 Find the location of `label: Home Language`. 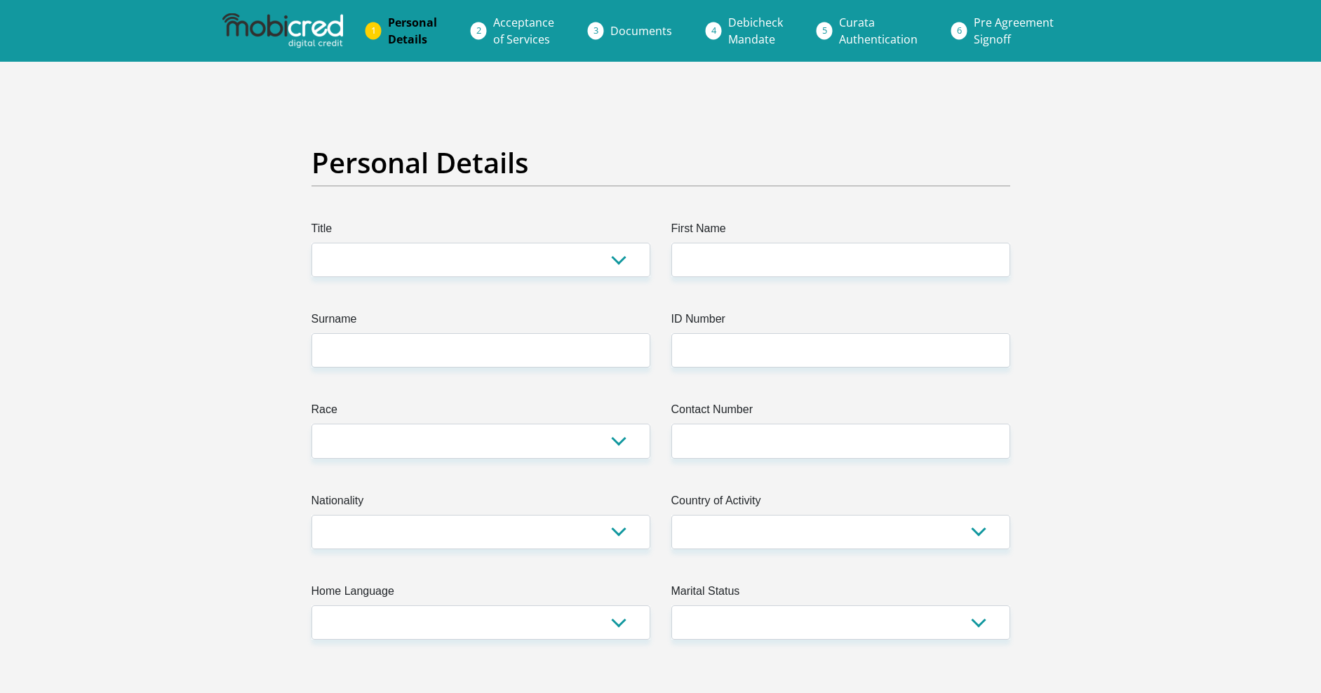

label: Home Language is located at coordinates (481, 594).